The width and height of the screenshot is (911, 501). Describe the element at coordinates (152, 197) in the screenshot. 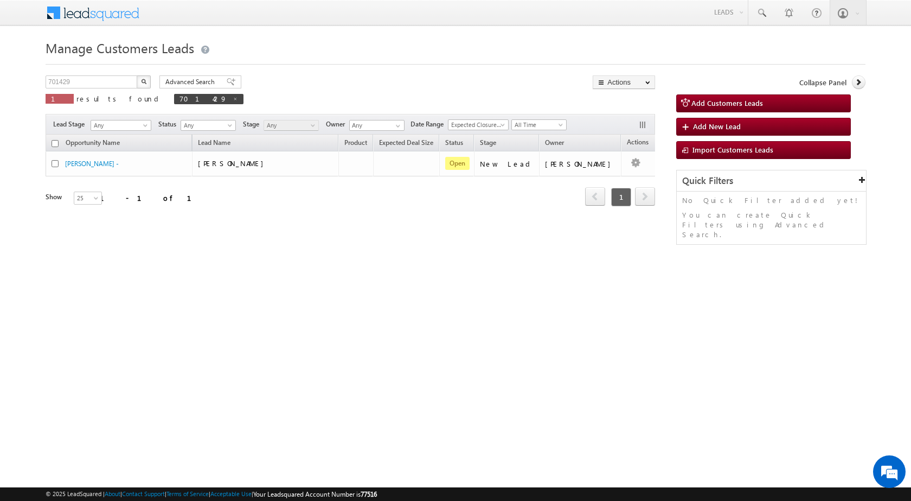

I see `div: 1 - 1 of 1` at that location.